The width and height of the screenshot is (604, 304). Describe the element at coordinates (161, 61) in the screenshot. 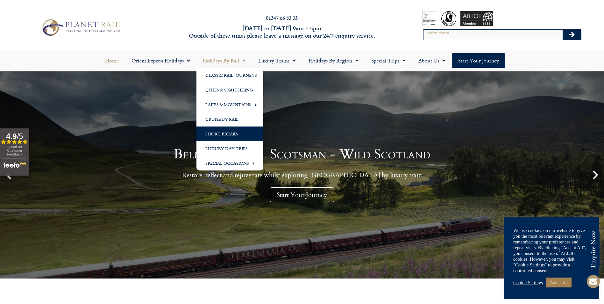

I see `a: Orient Express Holidays` at that location.